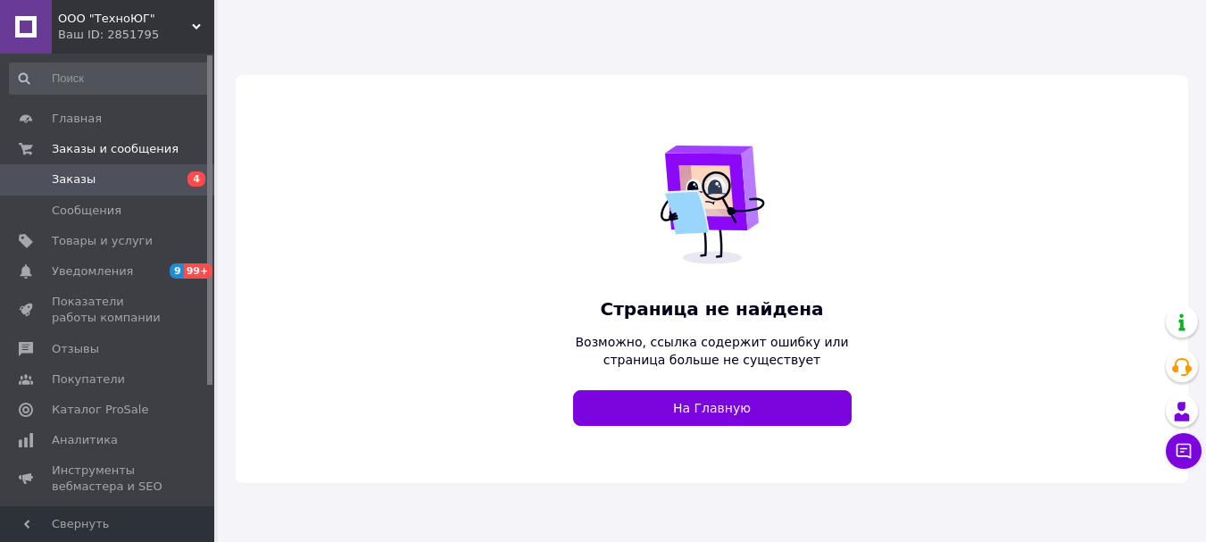  What do you see at coordinates (88, 379) in the screenshot?
I see `span: Покупатели` at bounding box center [88, 379].